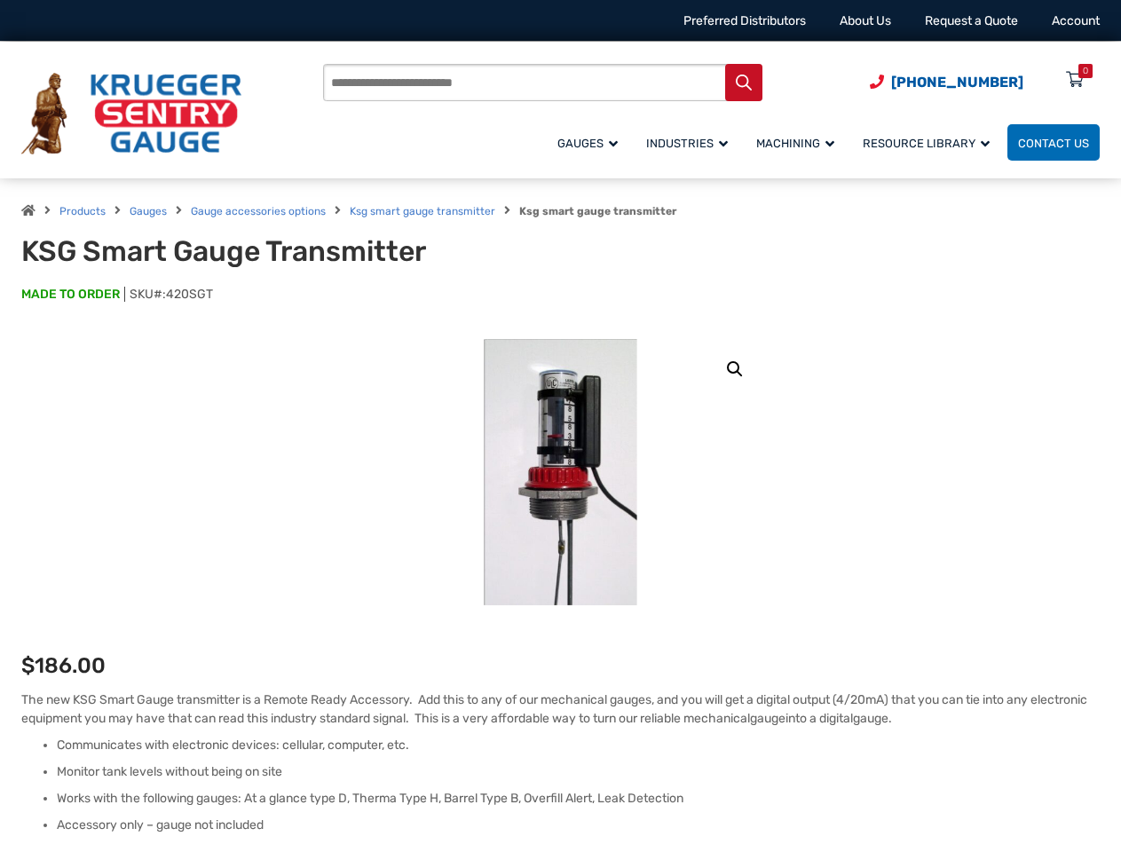  Describe the element at coordinates (946, 82) in the screenshot. I see `a: Phone Number (920) 434-8860` at that location.